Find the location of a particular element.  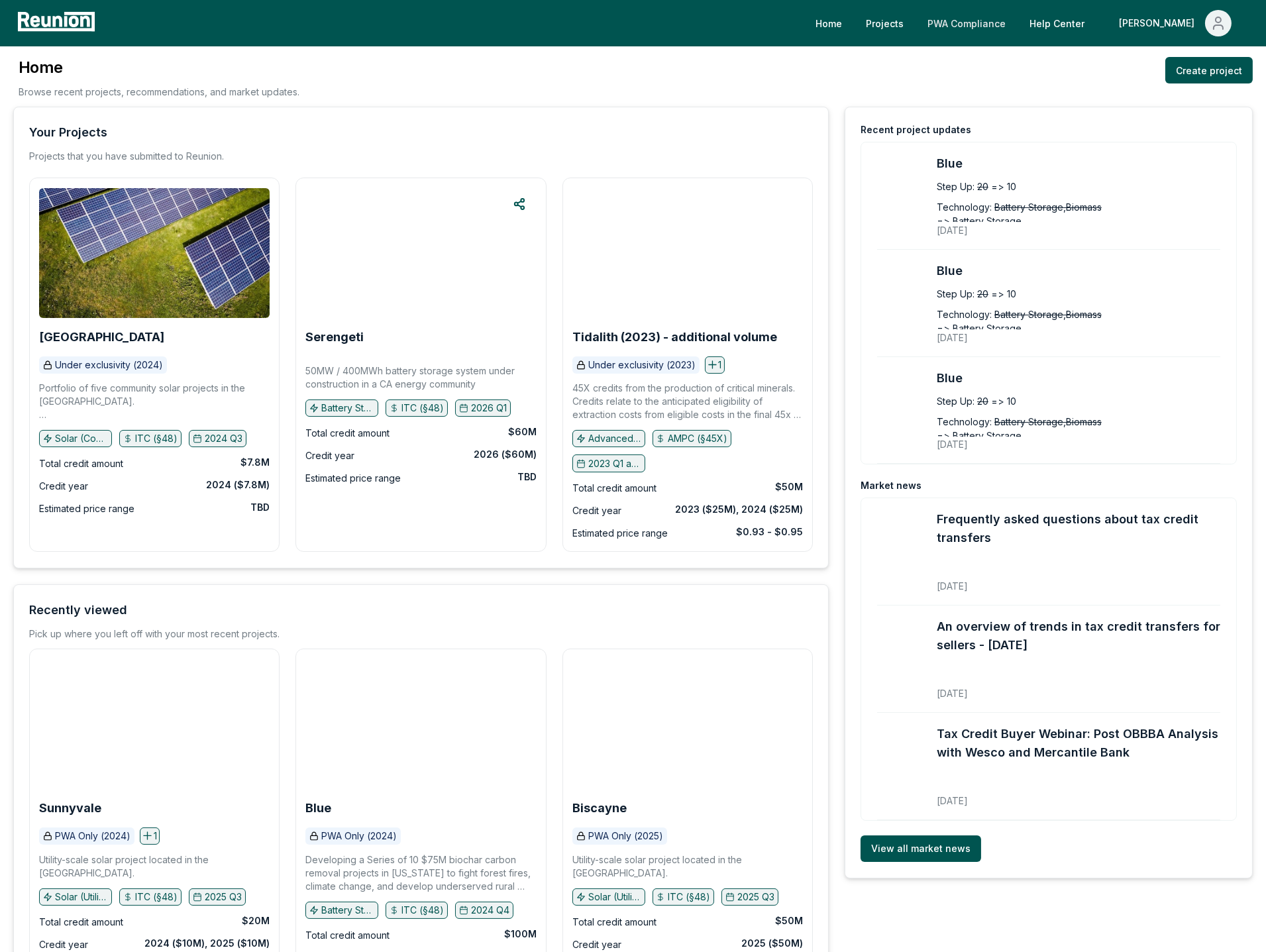

img: Broad Peak is located at coordinates (154, 253).